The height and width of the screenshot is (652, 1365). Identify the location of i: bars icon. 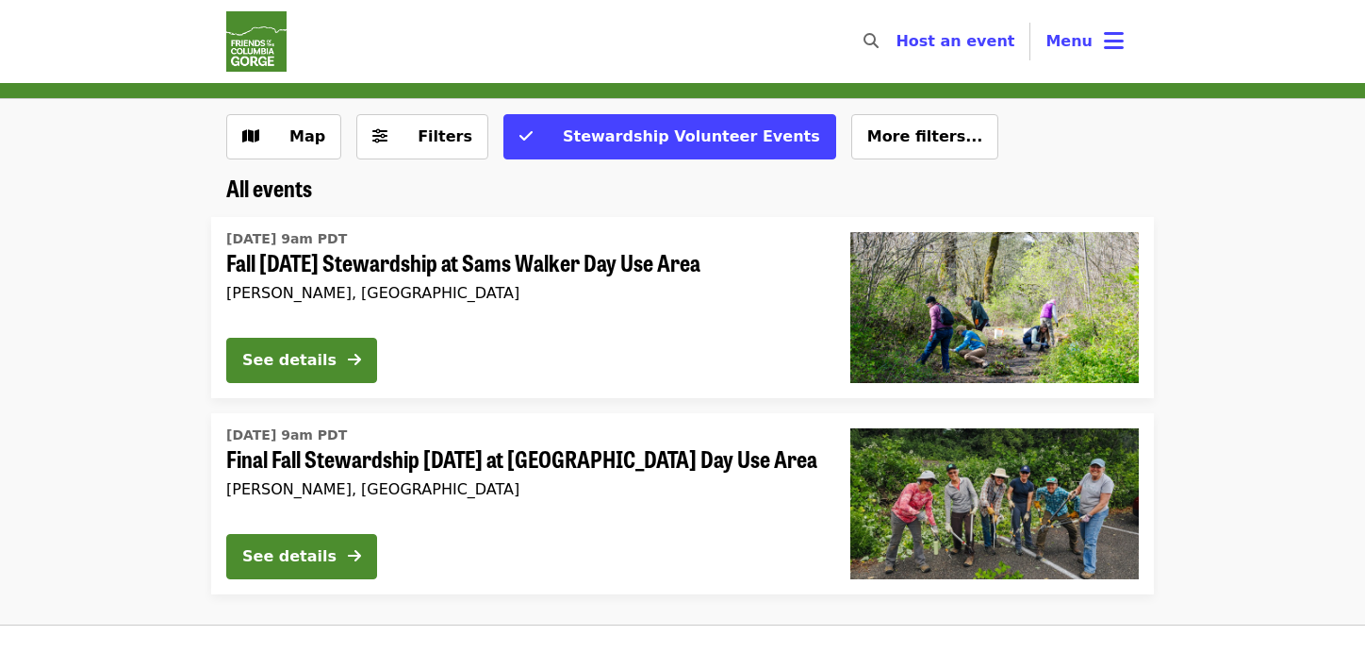
(1114, 41).